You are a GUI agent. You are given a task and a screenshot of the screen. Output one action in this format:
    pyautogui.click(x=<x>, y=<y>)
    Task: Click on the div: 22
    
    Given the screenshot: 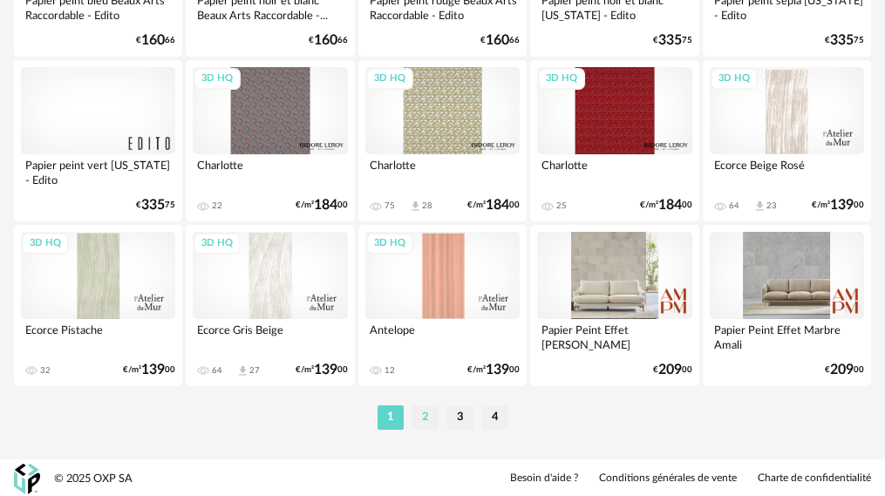 What is the action you would take?
    pyautogui.click(x=217, y=206)
    